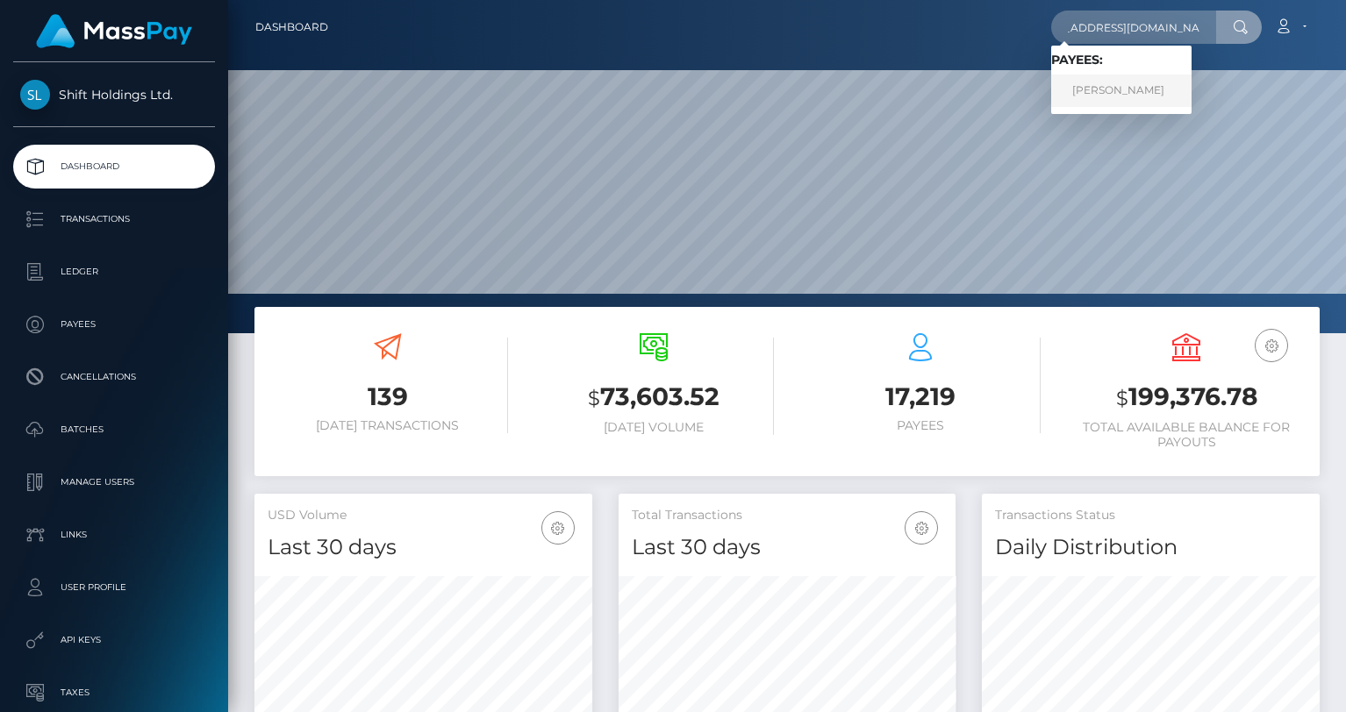  Describe the element at coordinates (423, 516) in the screenshot. I see `h5: USD Volume` at that location.